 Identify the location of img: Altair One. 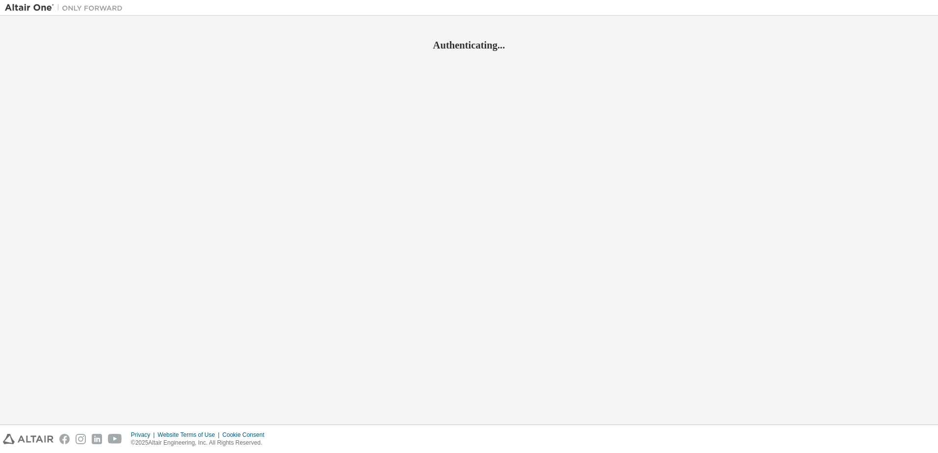
(66, 8).